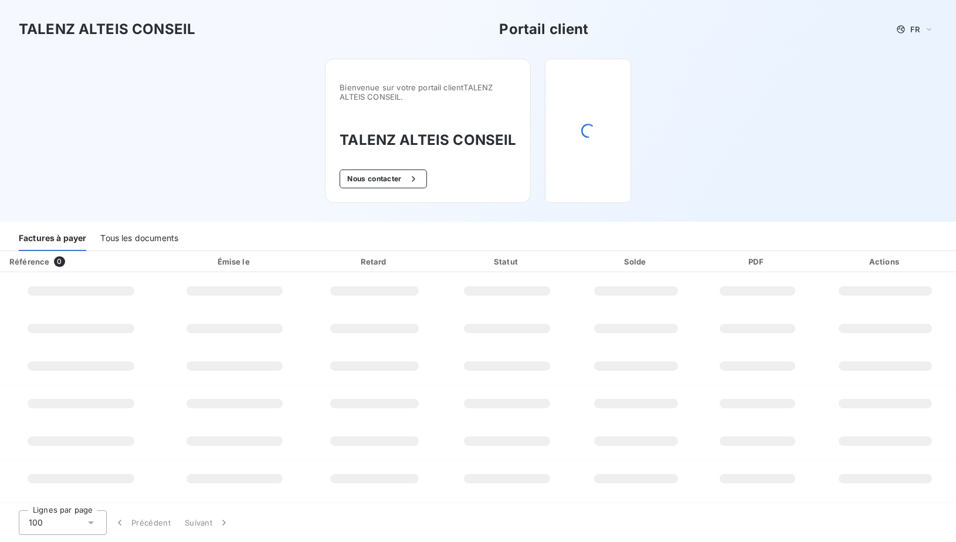 The width and height of the screenshot is (956, 542). I want to click on h3: Portail client, so click(543, 29).